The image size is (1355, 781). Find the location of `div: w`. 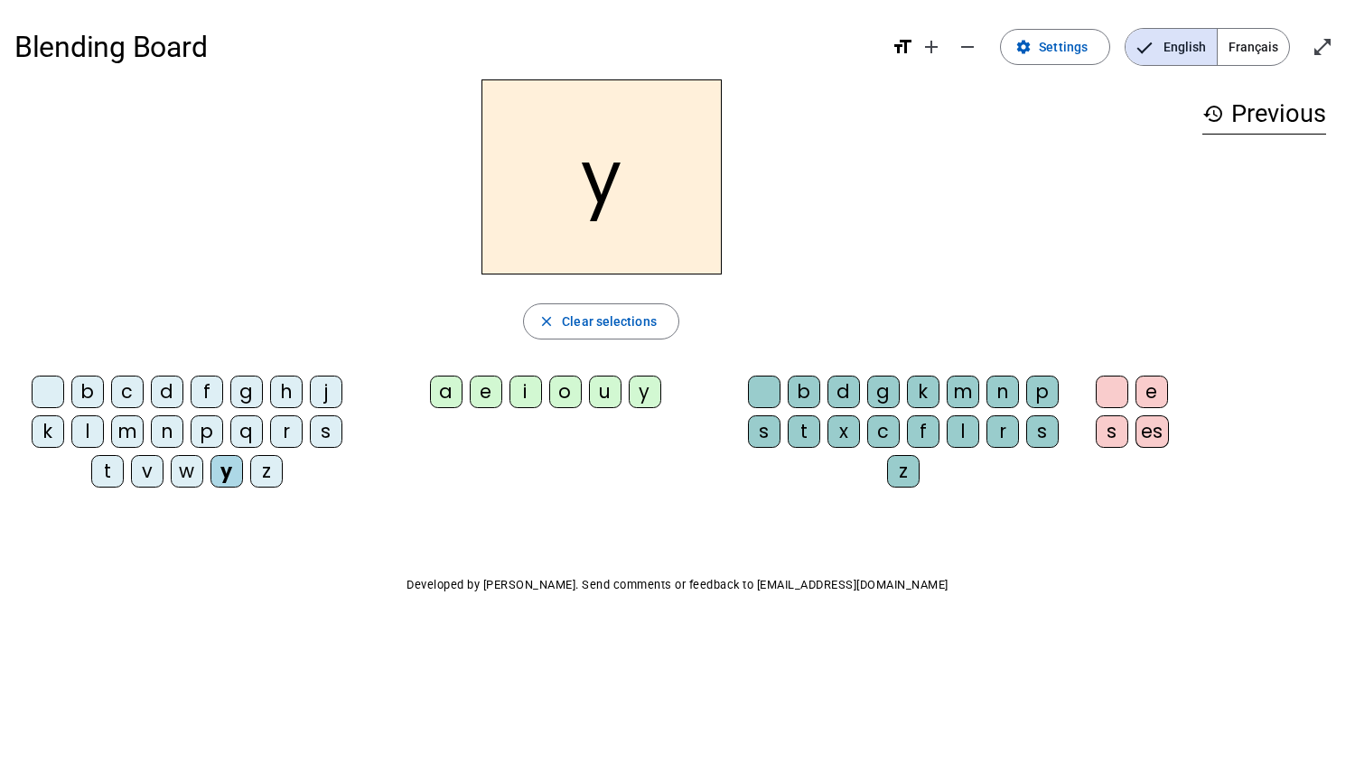

div: w is located at coordinates (187, 471).